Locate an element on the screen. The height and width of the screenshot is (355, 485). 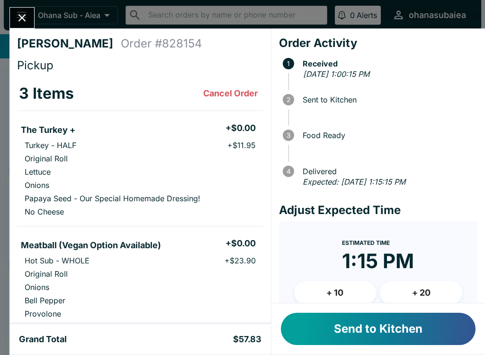
span: Sent to Kitchen is located at coordinates (388, 100).